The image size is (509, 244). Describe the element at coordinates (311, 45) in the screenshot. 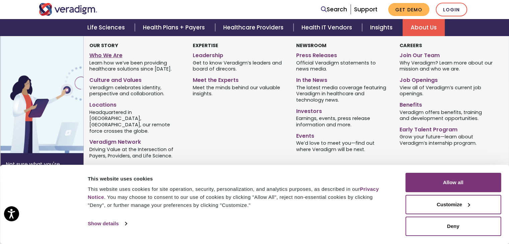

I see `strong: Newsroom` at that location.